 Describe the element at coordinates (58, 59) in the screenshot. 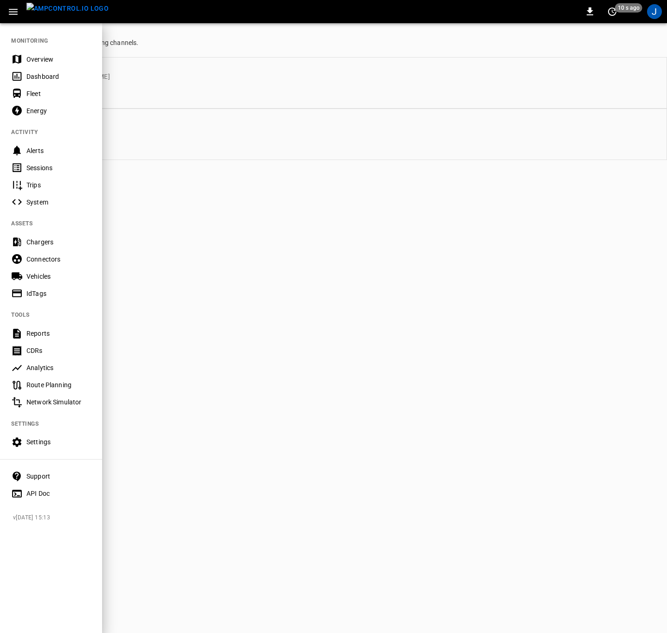

I see `div: Overview` at that location.